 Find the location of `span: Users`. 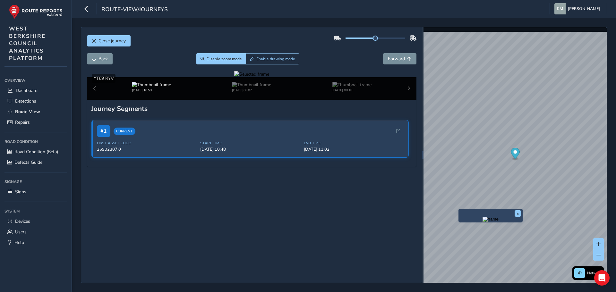

span: Users is located at coordinates (21, 232).